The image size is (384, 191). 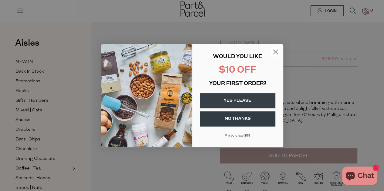 I want to click on span: Min purchase $99, so click(x=237, y=136).